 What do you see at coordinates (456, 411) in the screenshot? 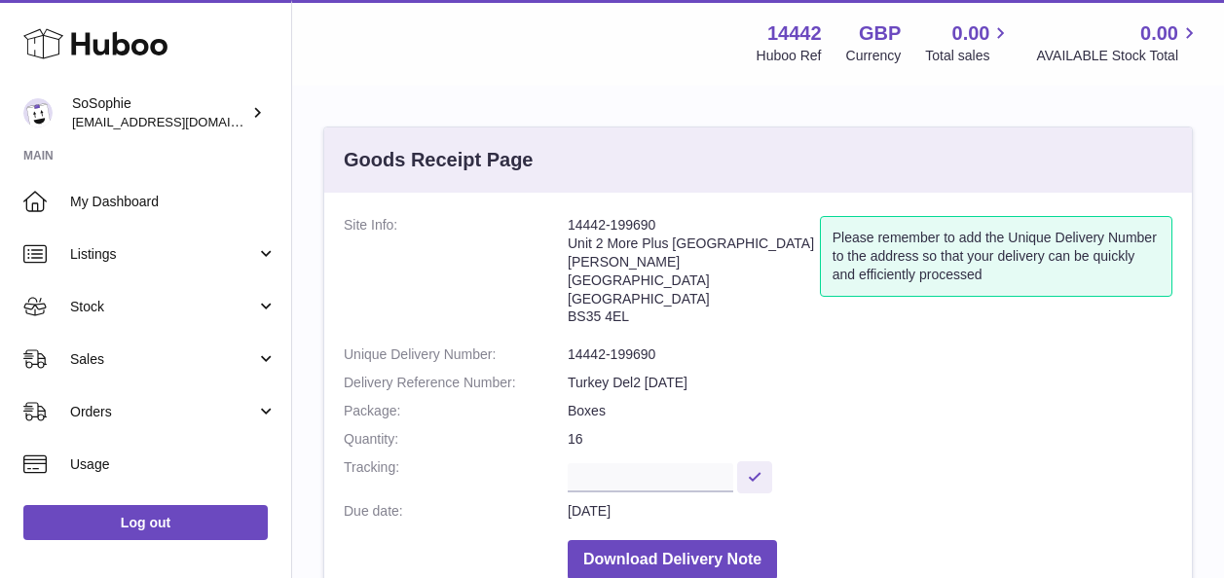
I see `dt: Package:` at bounding box center [456, 411].